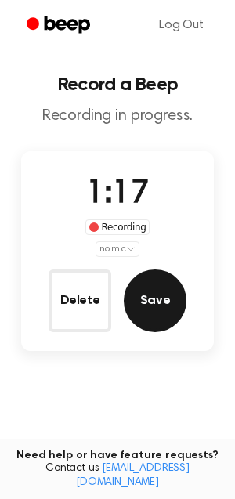  What do you see at coordinates (117, 194) in the screenshot?
I see `span: 1:17` at bounding box center [117, 194].